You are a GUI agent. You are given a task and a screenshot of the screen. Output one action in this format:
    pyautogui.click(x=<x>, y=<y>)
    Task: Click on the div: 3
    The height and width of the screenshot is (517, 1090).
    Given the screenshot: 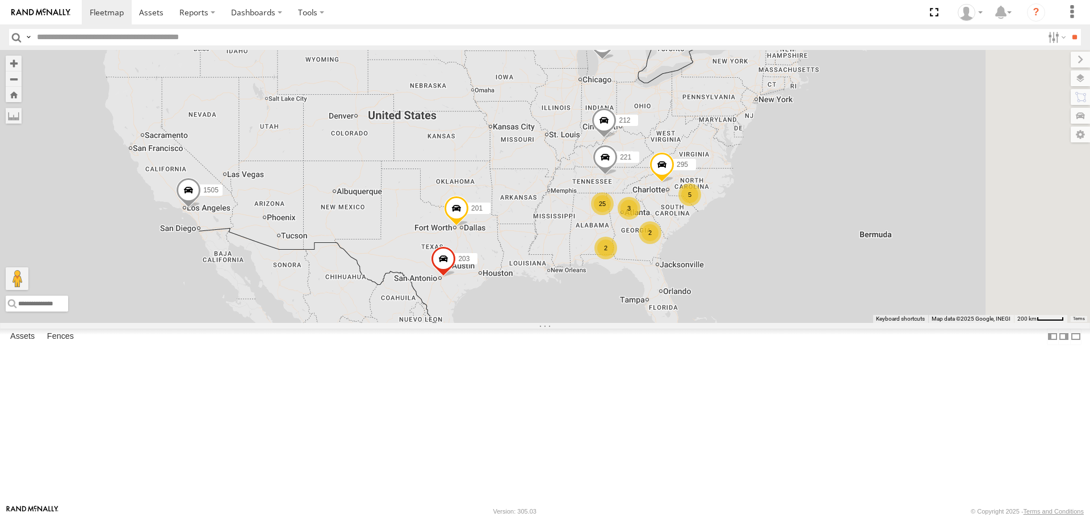 What is the action you would take?
    pyautogui.click(x=629, y=208)
    